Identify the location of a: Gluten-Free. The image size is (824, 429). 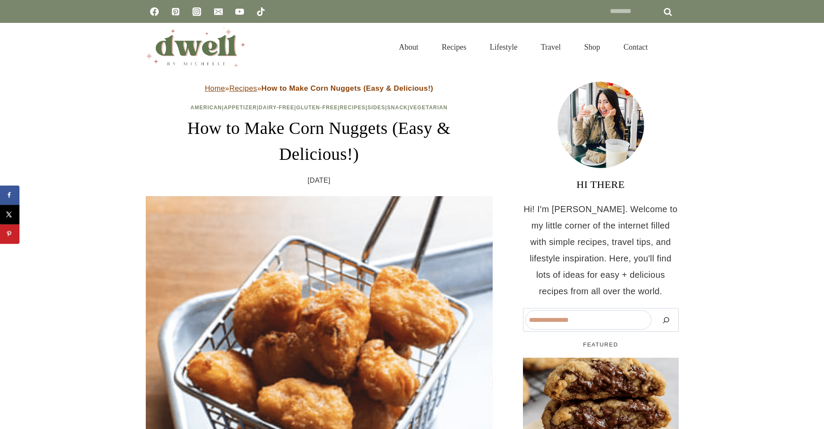
(317, 108).